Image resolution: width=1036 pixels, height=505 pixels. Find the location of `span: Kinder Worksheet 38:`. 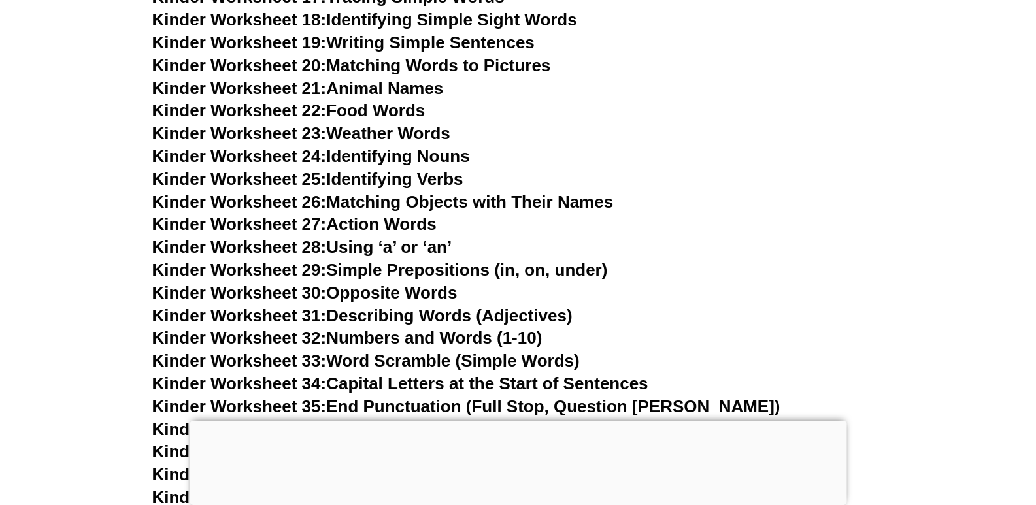

span: Kinder Worksheet 38: is located at coordinates (239, 475).